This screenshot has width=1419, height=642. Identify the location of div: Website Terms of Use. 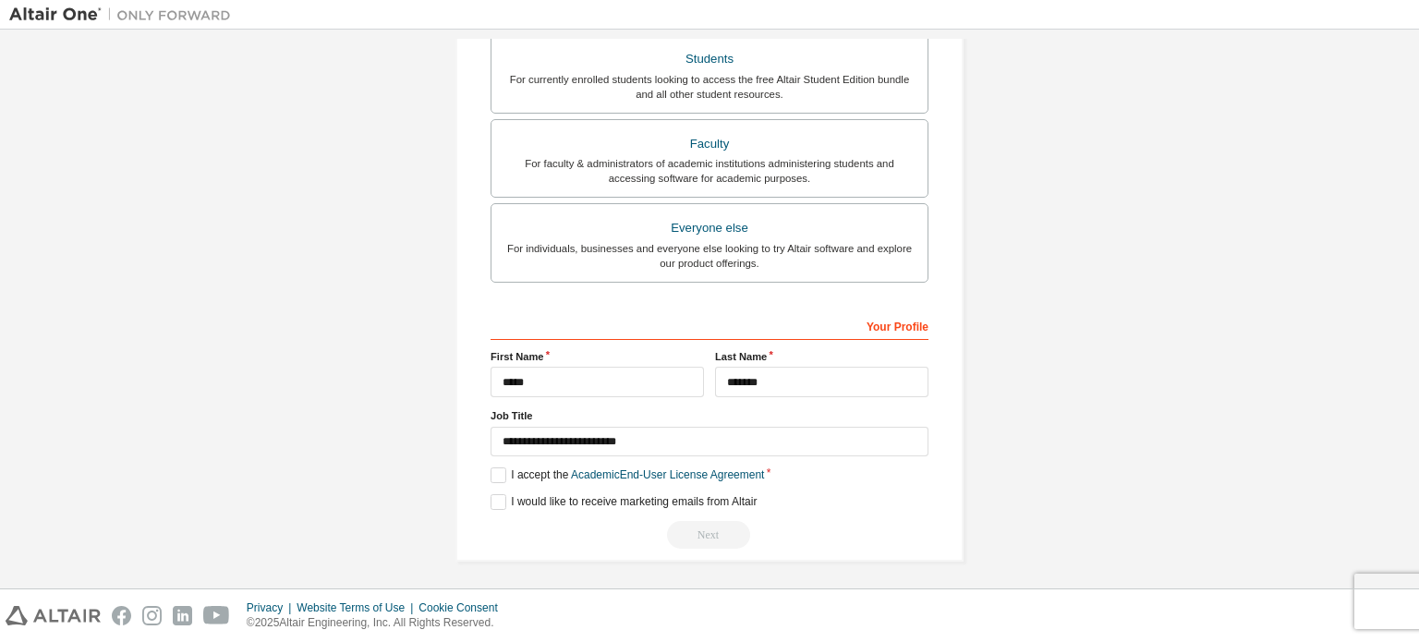
(357, 608).